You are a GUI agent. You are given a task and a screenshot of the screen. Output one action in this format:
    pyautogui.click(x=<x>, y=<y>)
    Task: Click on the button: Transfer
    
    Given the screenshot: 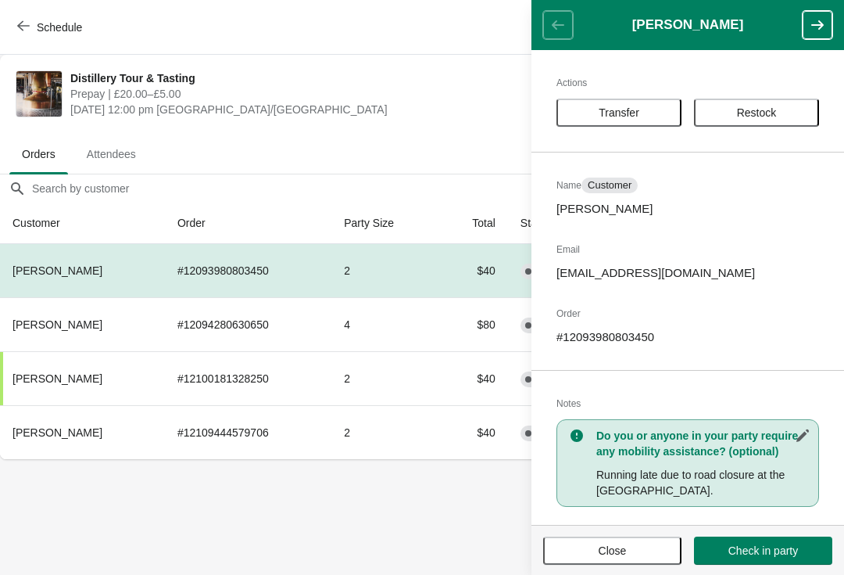 What is the action you would take?
    pyautogui.click(x=619, y=113)
    